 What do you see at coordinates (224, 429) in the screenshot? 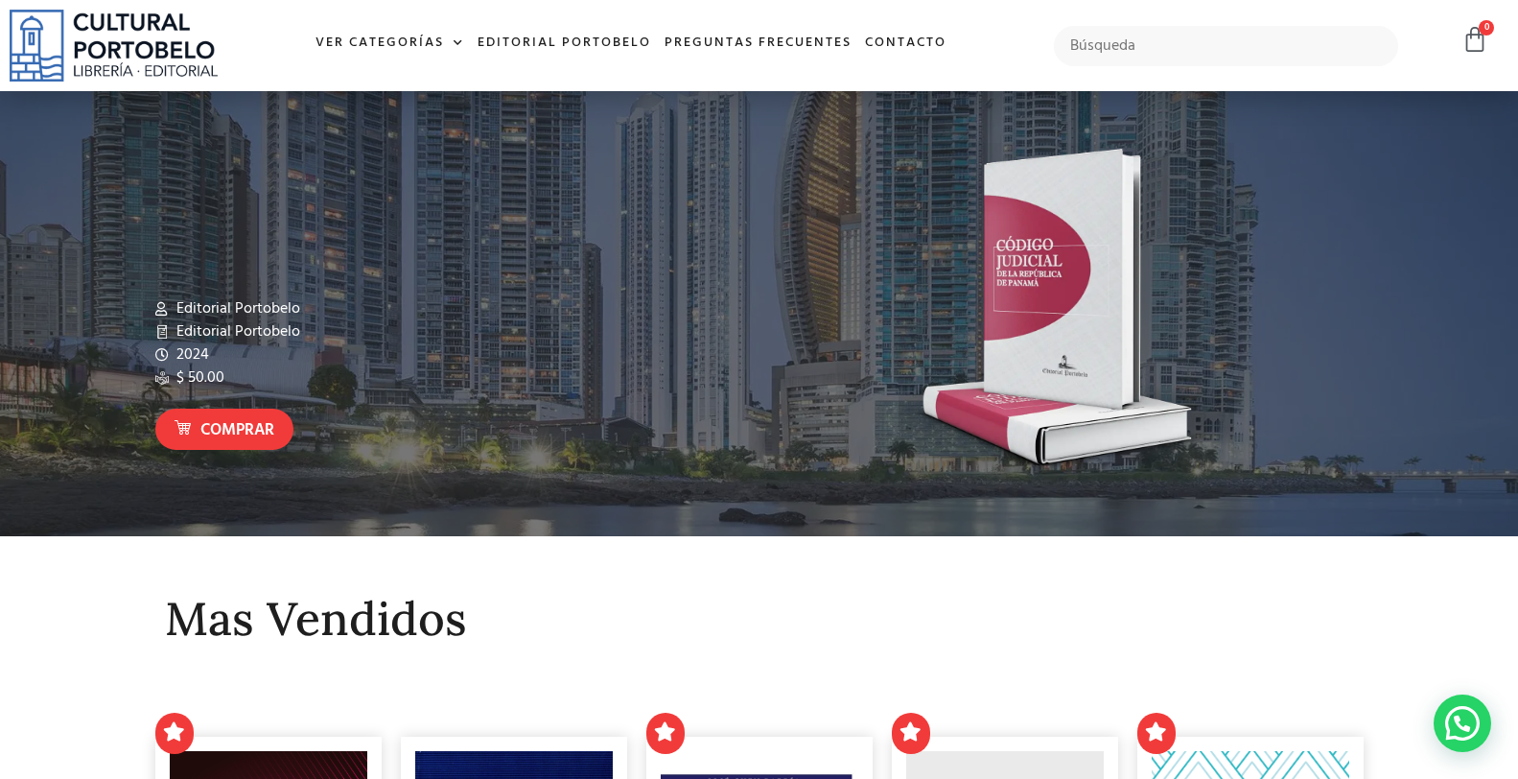
I see `a: Comprar` at bounding box center [224, 429].